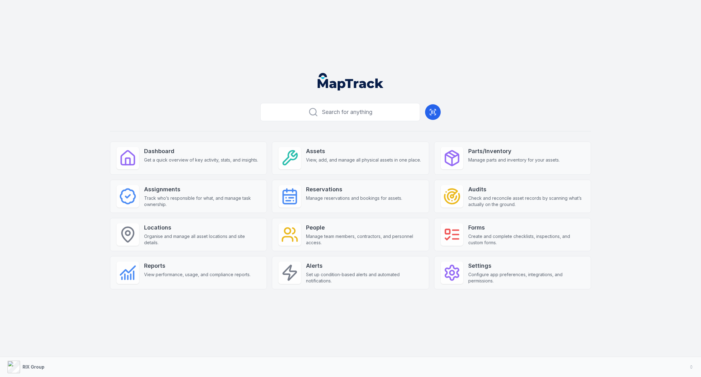  Describe the element at coordinates (350, 82) in the screenshot. I see `nav: Global` at that location.